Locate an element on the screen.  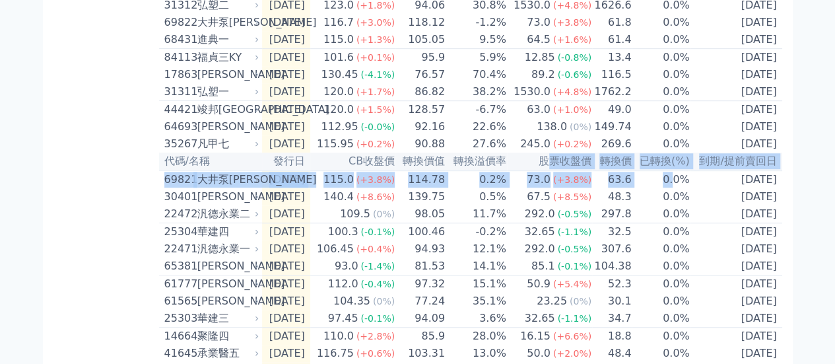
td: 86.82 is located at coordinates (420, 92).